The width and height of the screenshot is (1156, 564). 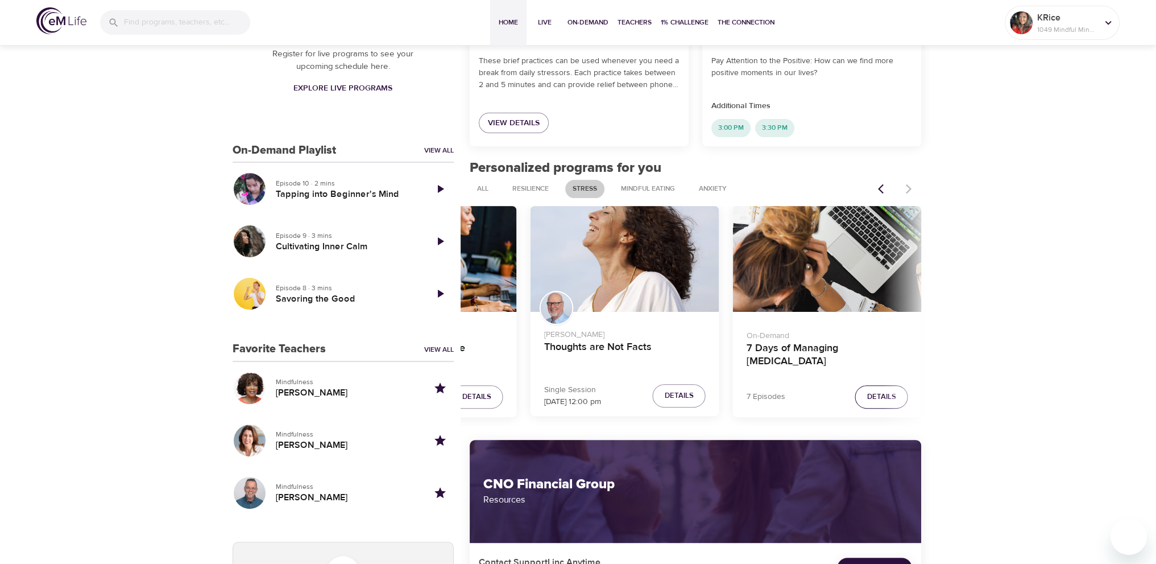 I want to click on a: View Details, so click(x=514, y=123).